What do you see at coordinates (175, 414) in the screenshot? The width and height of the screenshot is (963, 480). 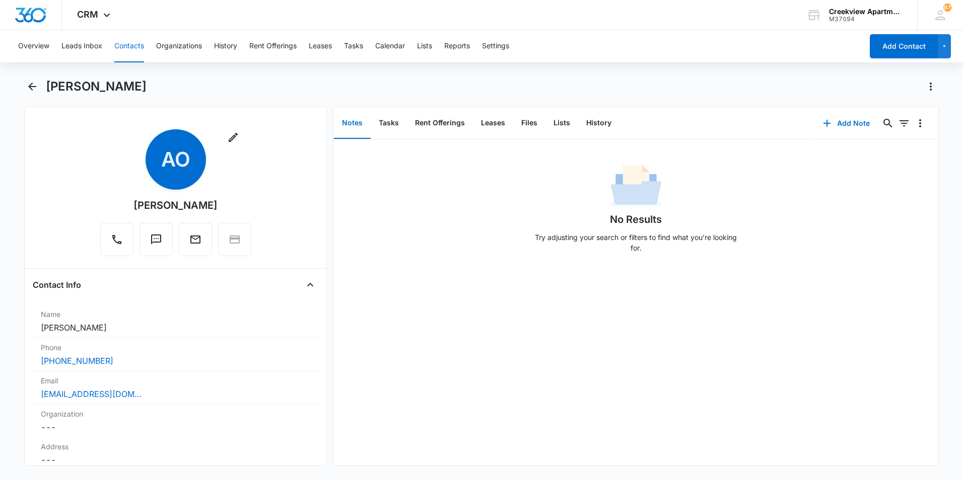 I see `label: Organization` at bounding box center [175, 414].